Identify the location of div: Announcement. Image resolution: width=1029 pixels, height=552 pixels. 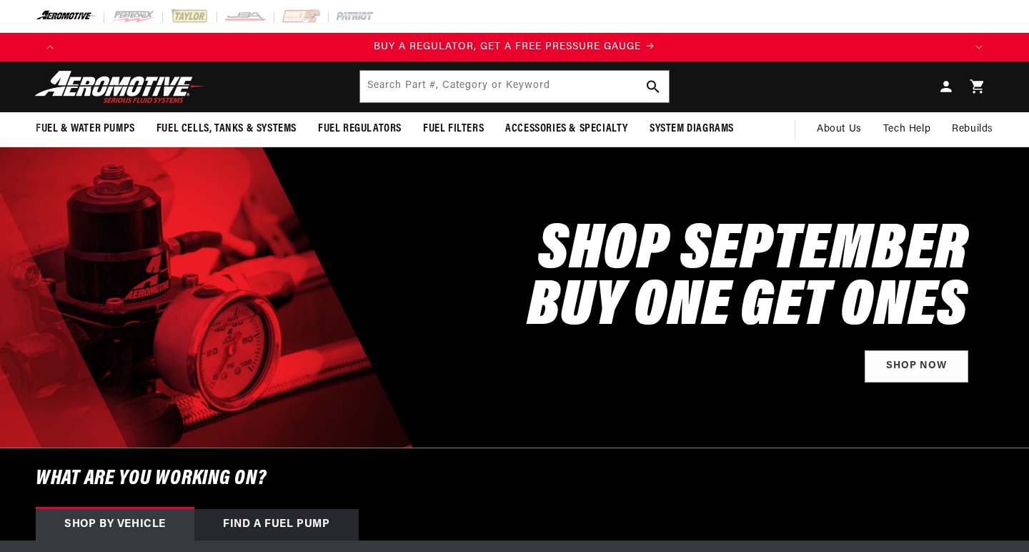
(514, 47).